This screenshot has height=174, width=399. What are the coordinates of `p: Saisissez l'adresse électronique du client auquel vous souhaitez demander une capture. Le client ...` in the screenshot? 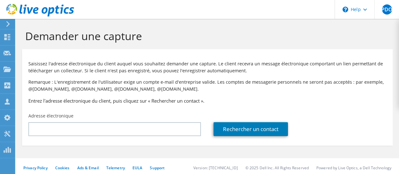 It's located at (207, 67).